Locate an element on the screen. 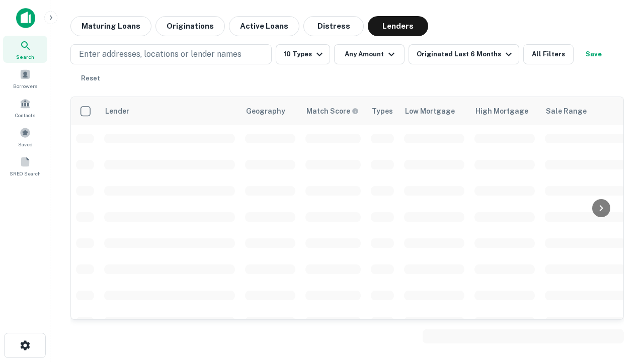 The image size is (644, 362). a: Saved is located at coordinates (25, 137).